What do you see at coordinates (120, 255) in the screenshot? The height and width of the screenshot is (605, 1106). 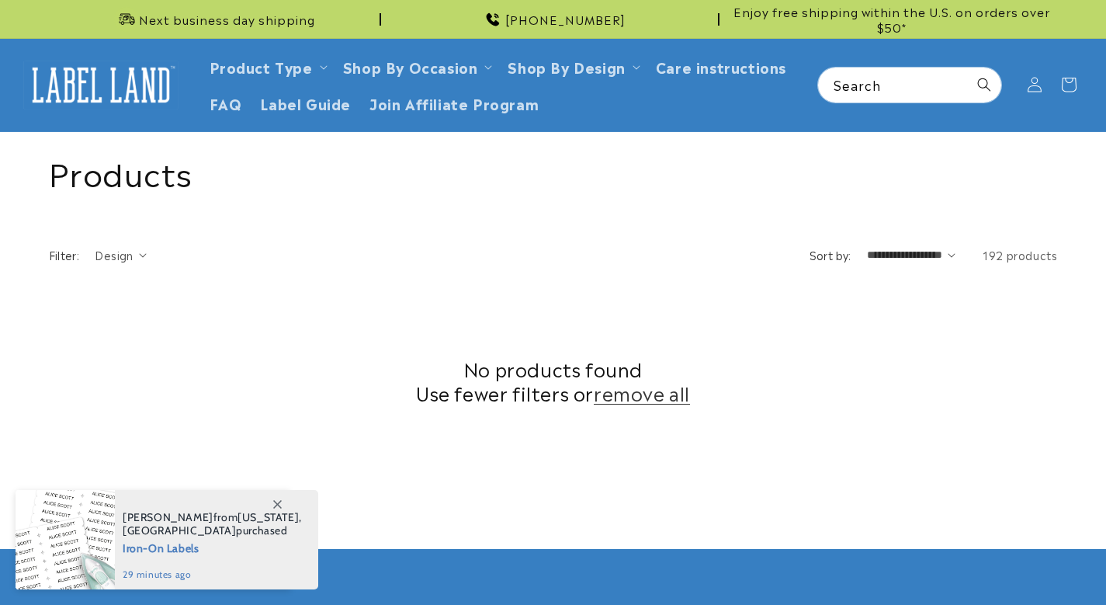 I see `summary: Design (0 selected)` at bounding box center [120, 255].